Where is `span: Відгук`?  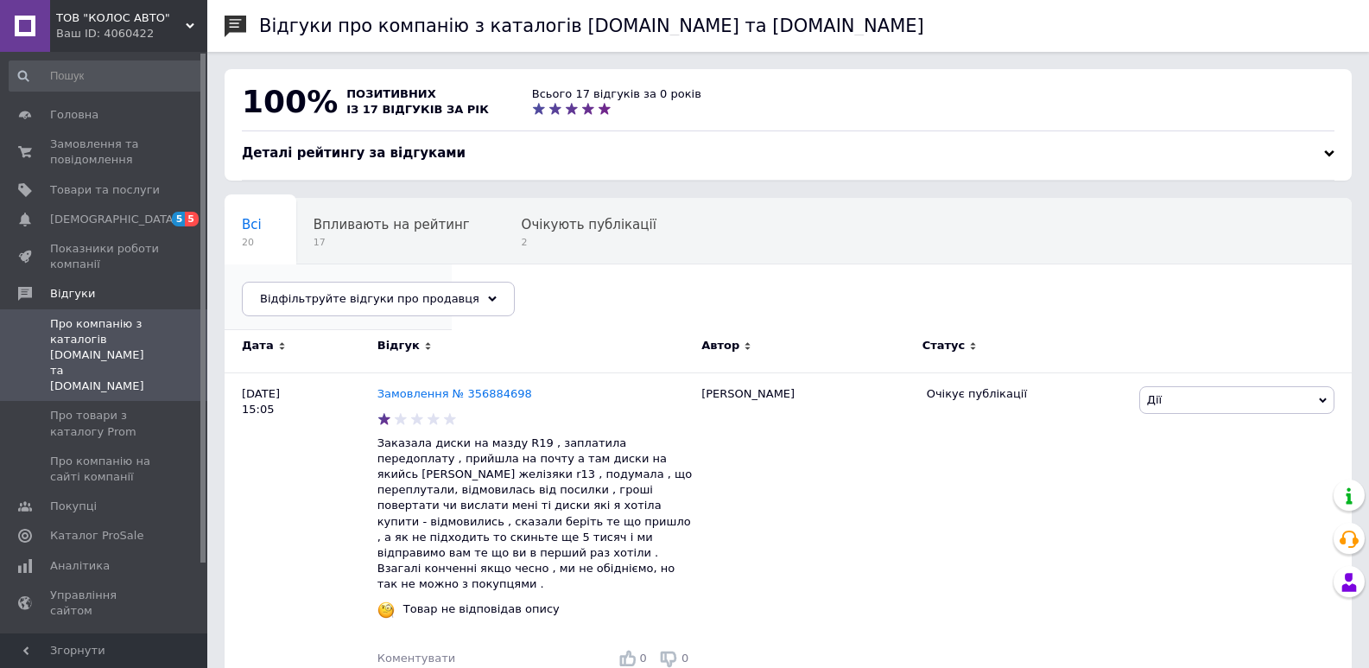
span: Відгук is located at coordinates (398, 345).